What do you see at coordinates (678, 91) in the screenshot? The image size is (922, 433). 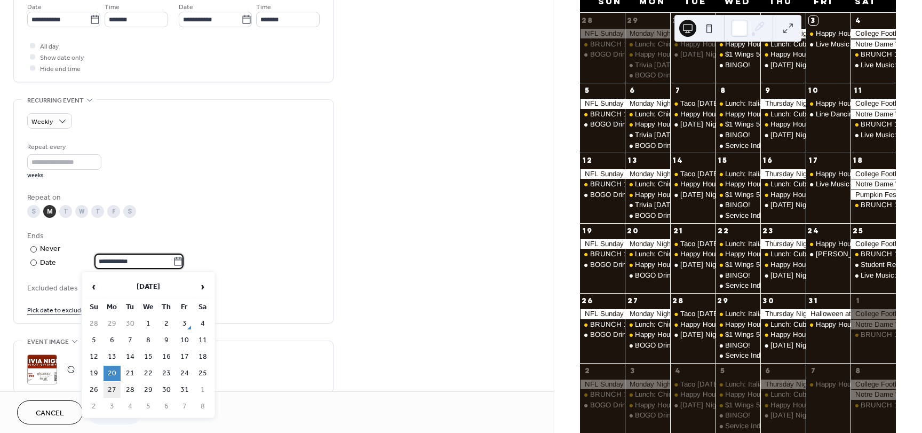 I see `div: 7` at bounding box center [678, 91].